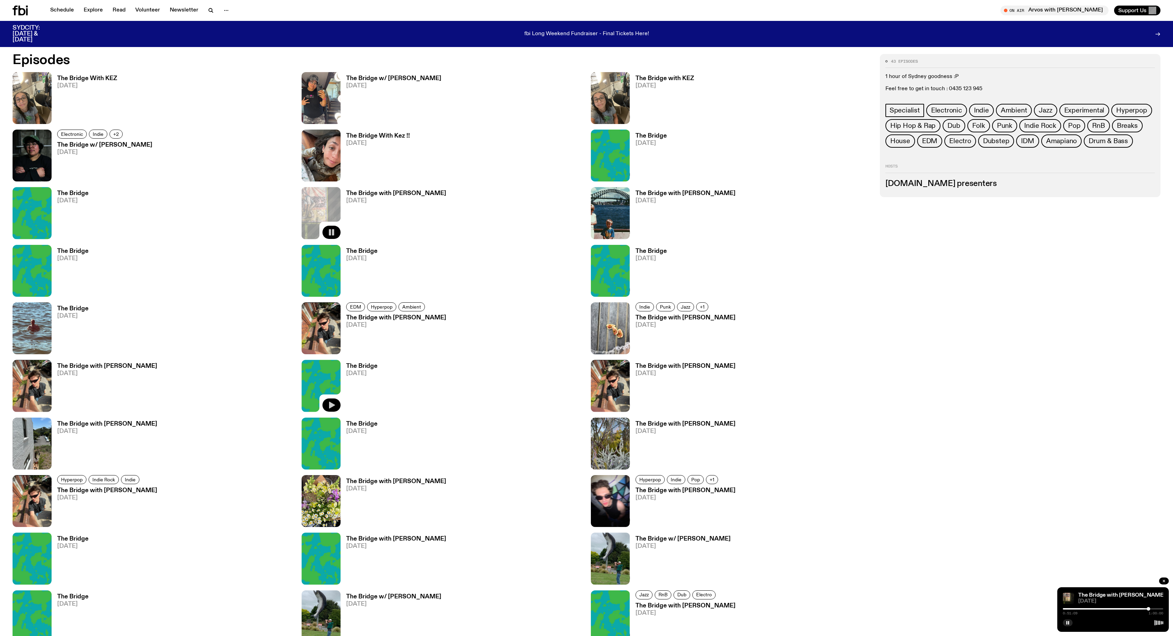 This screenshot has width=1173, height=636. What do you see at coordinates (996, 141) in the screenshot?
I see `span: Dubstep` at bounding box center [996, 141].